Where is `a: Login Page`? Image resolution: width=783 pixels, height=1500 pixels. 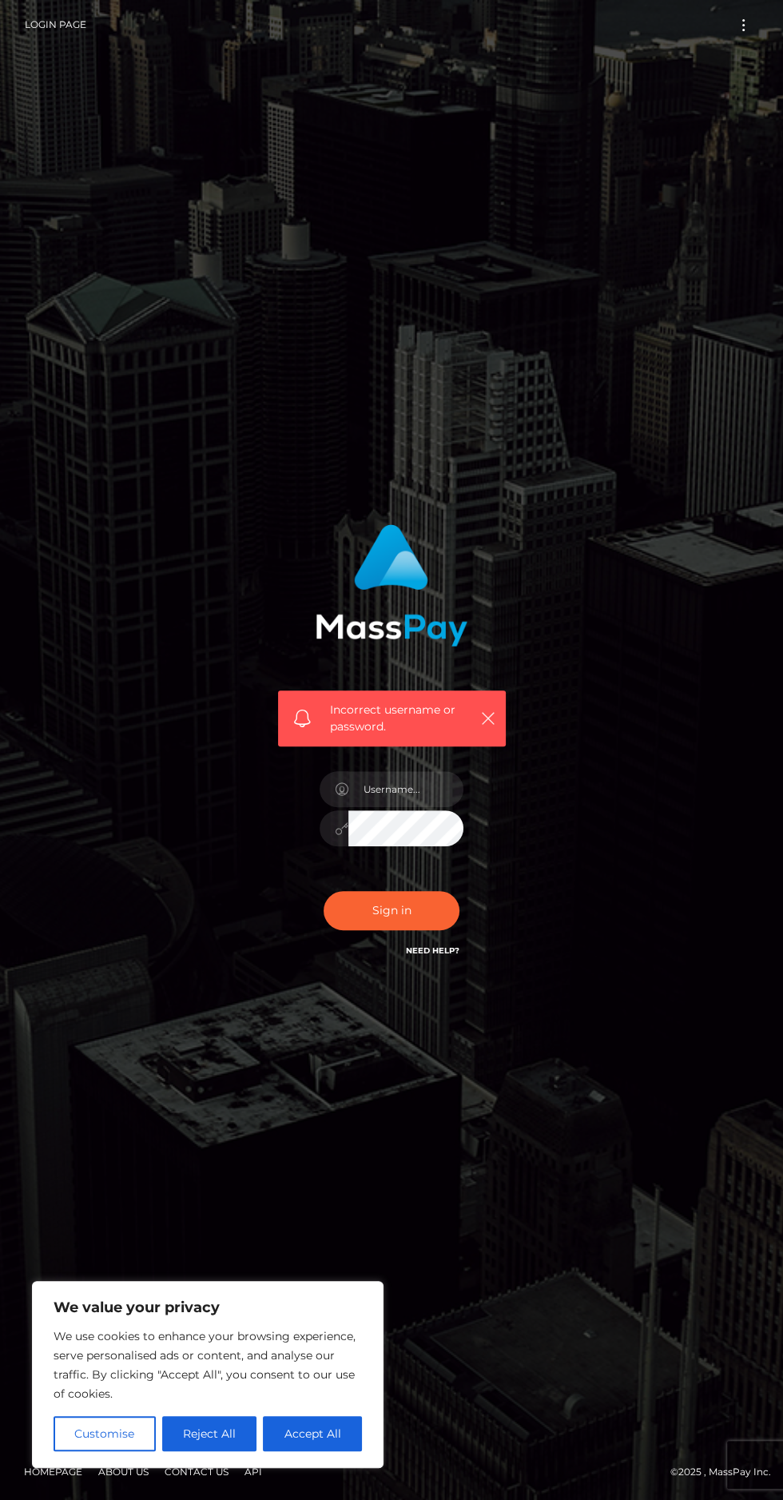 a: Login Page is located at coordinates (55, 25).